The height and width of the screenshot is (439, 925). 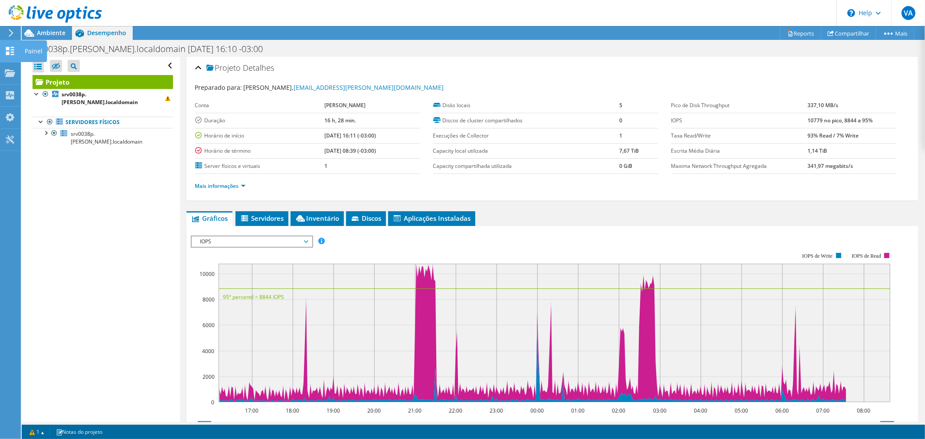 I want to click on label: Pico de Disk Throughput, so click(x=740, y=105).